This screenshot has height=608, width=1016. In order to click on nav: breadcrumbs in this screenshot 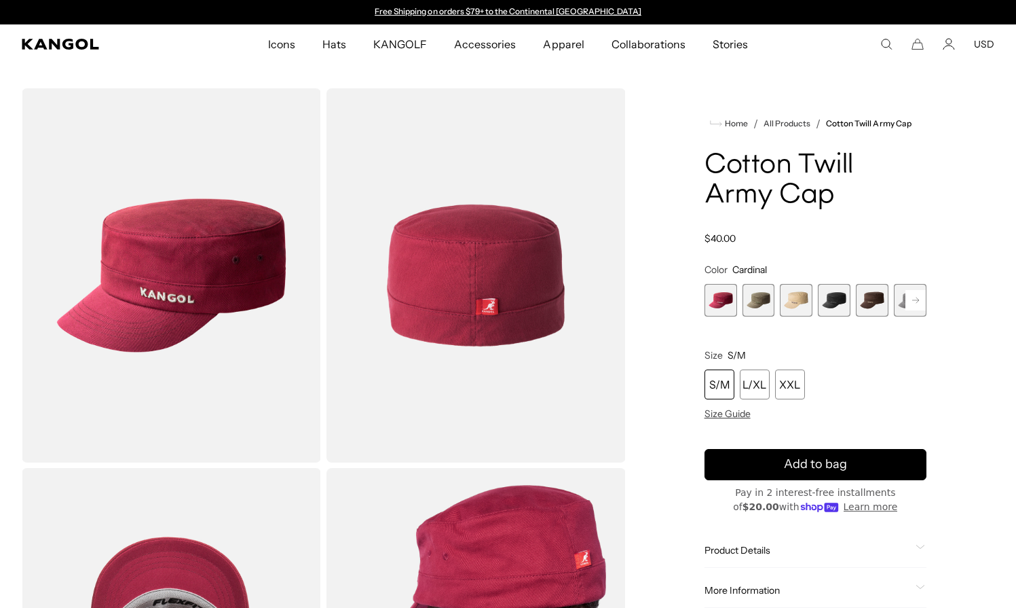, I will do `click(815, 124)`.